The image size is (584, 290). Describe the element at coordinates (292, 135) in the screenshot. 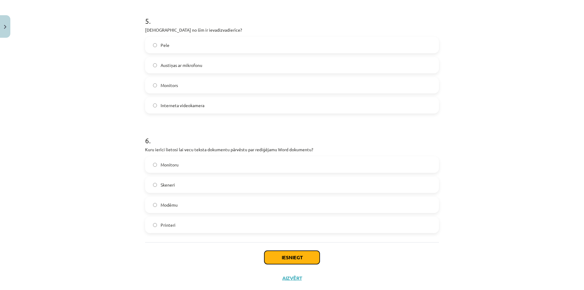

I see `h1: 6 .` at that location.